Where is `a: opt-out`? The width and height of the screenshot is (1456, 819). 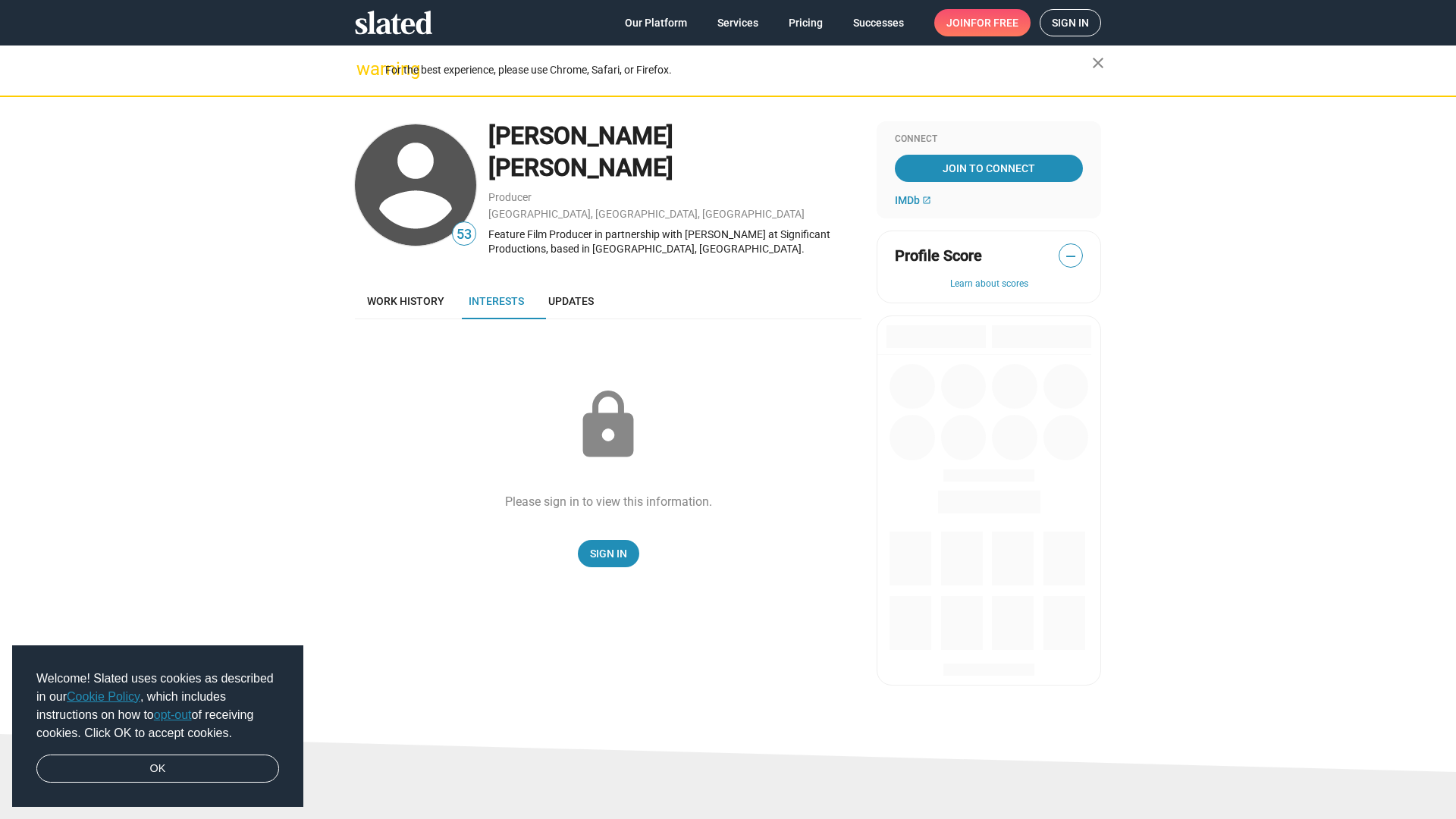
a: opt-out is located at coordinates (173, 714).